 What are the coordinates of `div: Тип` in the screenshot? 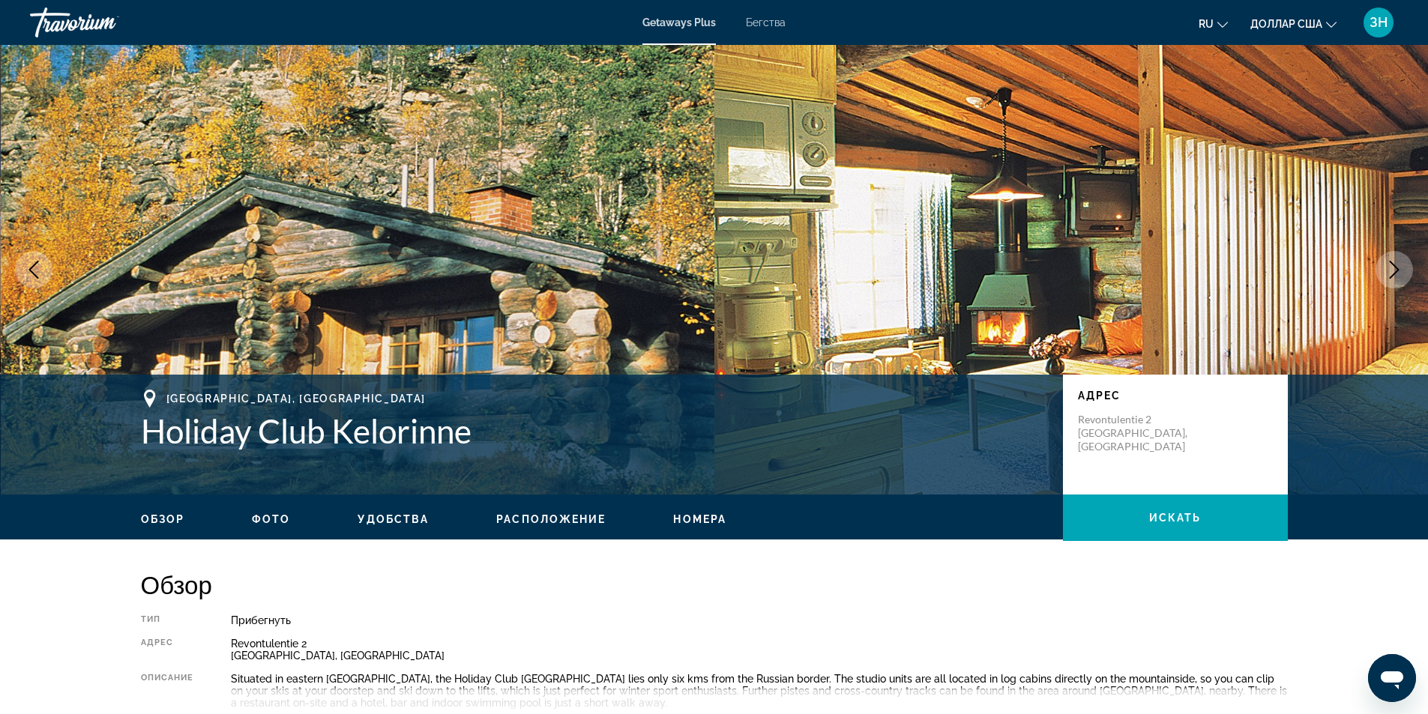 It's located at (167, 621).